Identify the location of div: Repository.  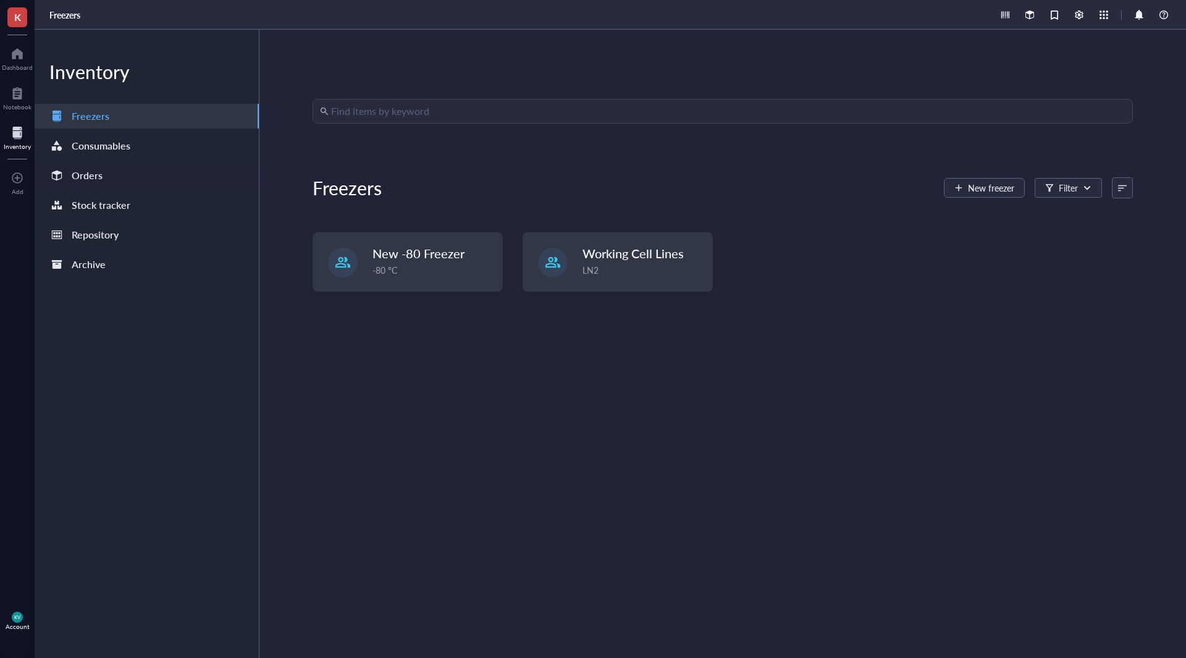
(95, 235).